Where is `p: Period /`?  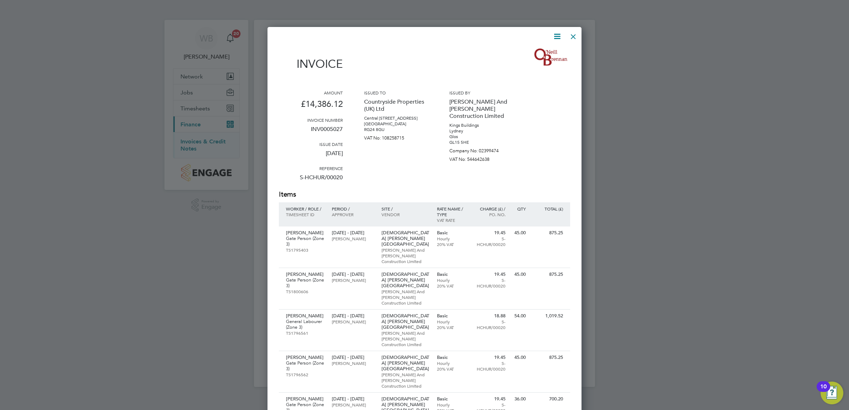 p: Period / is located at coordinates (353, 209).